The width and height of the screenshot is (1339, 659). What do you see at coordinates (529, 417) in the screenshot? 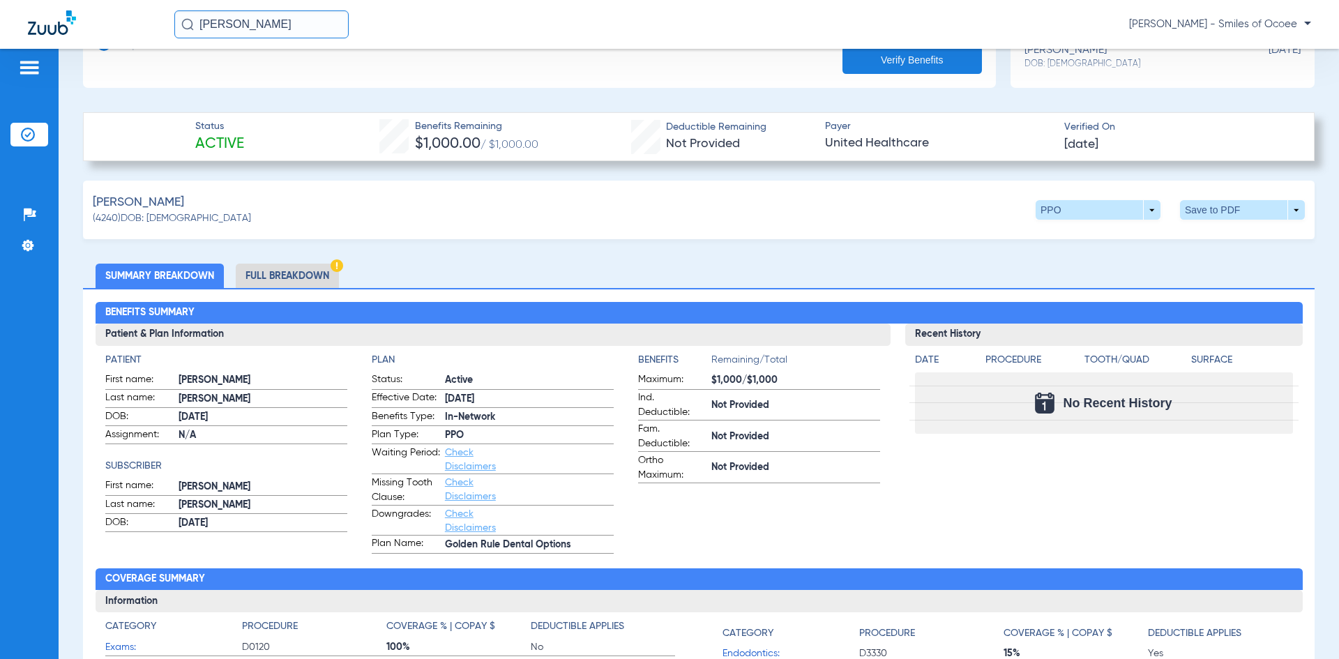
I see `span: In-Network` at bounding box center [529, 417].